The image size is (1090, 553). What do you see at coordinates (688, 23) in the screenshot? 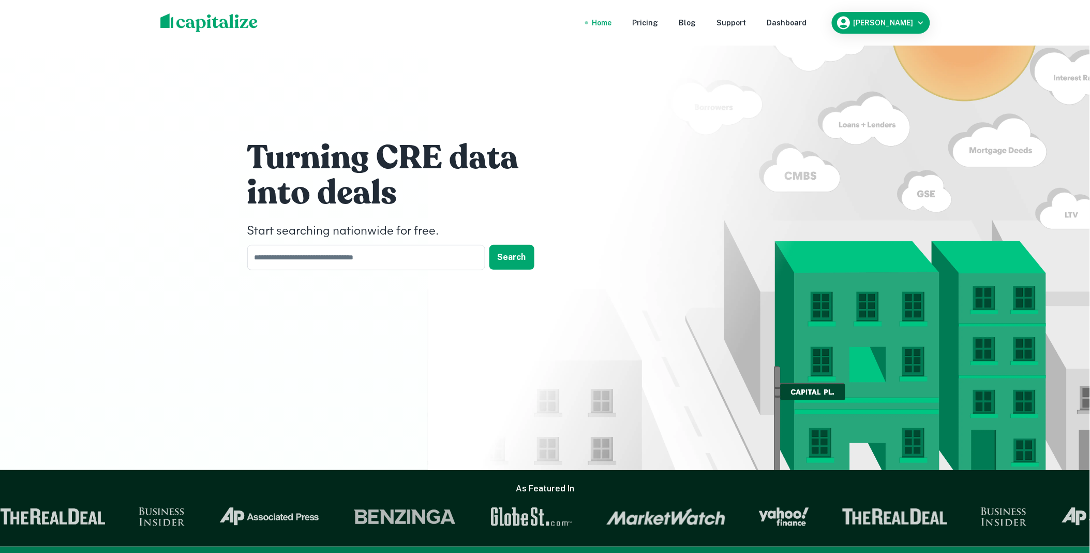
I see `div: Blog` at bounding box center [688, 23].